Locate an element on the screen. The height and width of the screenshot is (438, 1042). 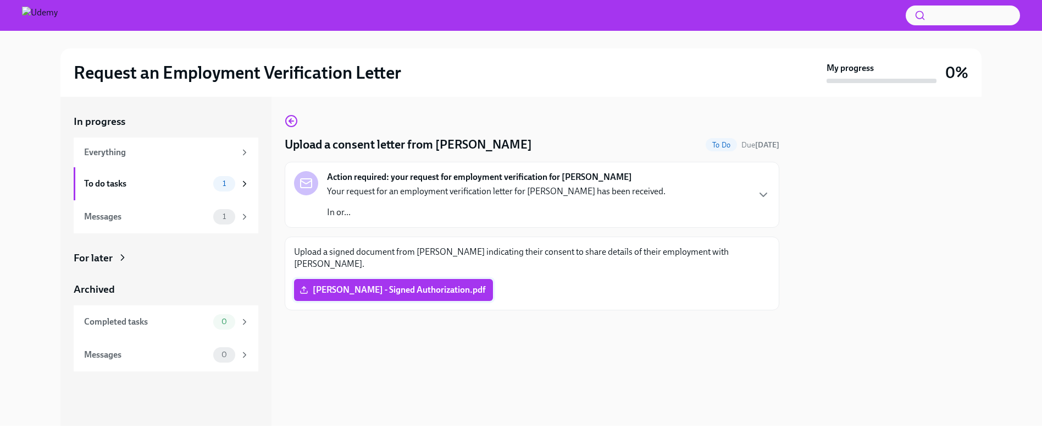
span: To Do is located at coordinates (721, 145).